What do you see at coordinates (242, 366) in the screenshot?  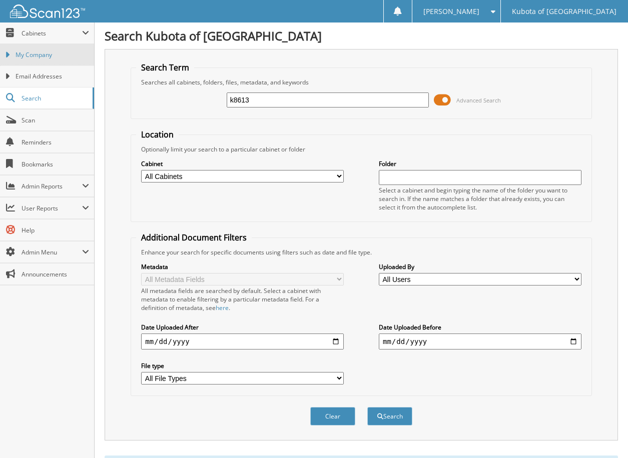 I see `label: File type` at bounding box center [242, 366].